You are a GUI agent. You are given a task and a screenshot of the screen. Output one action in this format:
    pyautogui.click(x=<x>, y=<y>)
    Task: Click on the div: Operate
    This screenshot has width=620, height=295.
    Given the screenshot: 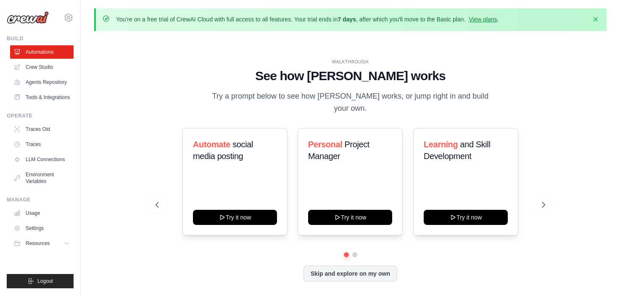 What is the action you would take?
    pyautogui.click(x=40, y=116)
    